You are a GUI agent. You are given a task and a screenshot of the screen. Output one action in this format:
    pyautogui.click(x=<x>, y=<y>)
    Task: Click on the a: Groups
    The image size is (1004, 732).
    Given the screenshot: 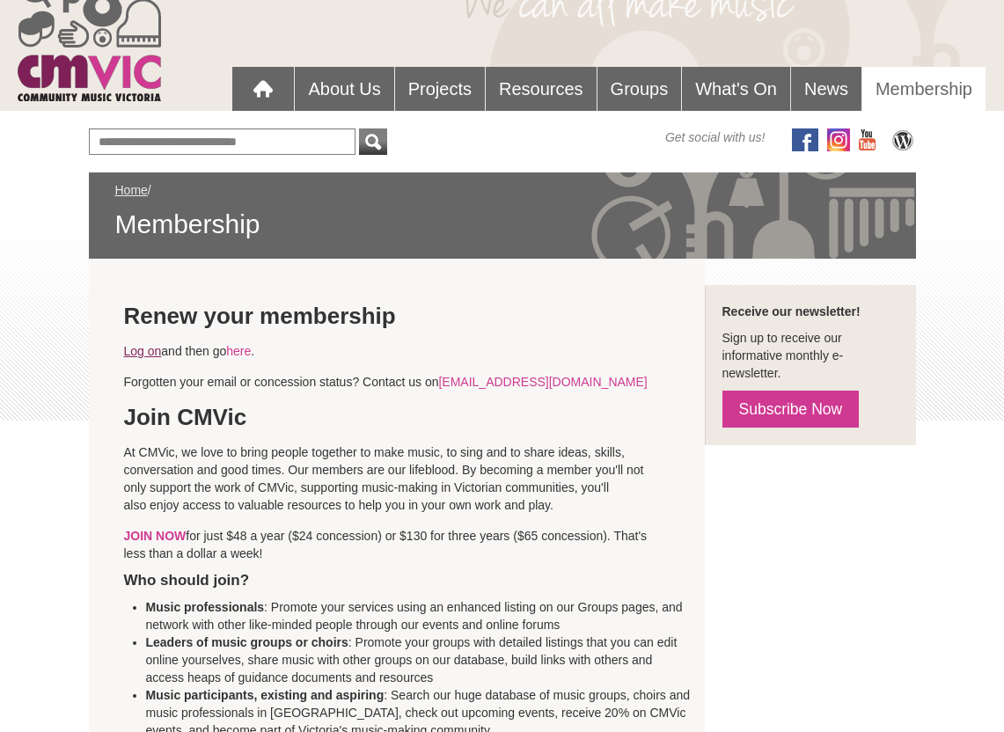 What is the action you would take?
    pyautogui.click(x=640, y=89)
    